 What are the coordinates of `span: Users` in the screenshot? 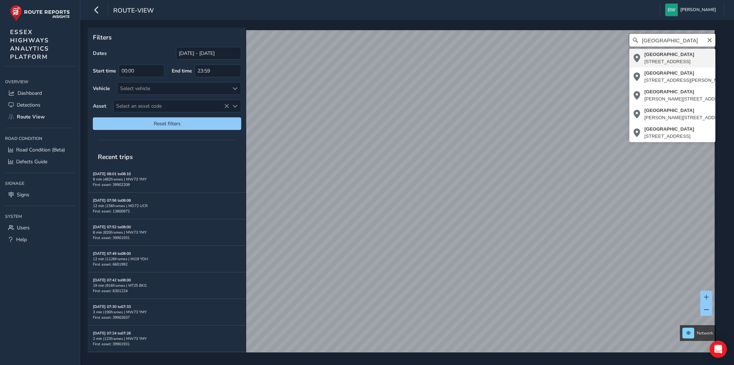 It's located at (23, 227).